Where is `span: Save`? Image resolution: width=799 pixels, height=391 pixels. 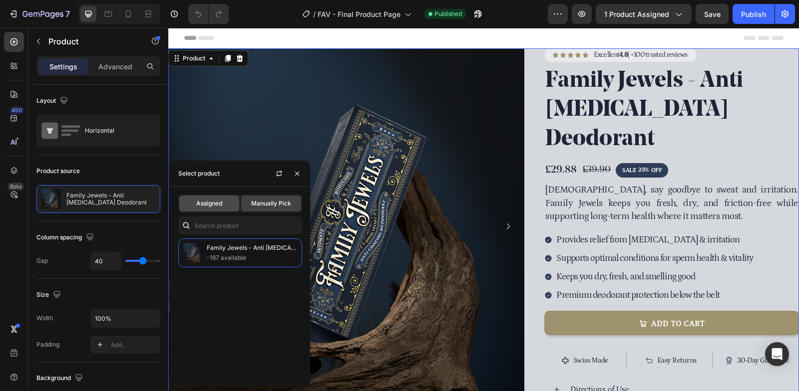
span: Save is located at coordinates (712, 14).